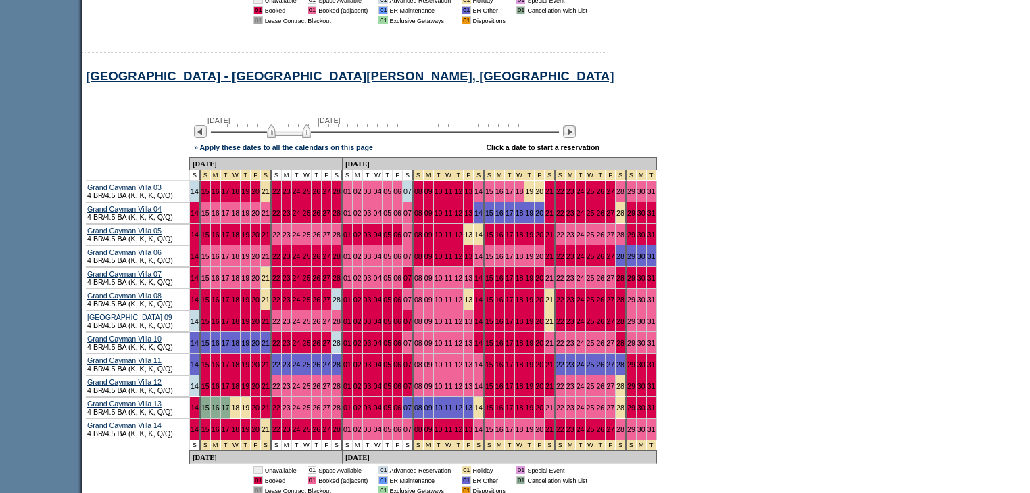 This screenshot has width=1030, height=493. I want to click on a: 27, so click(610, 256).